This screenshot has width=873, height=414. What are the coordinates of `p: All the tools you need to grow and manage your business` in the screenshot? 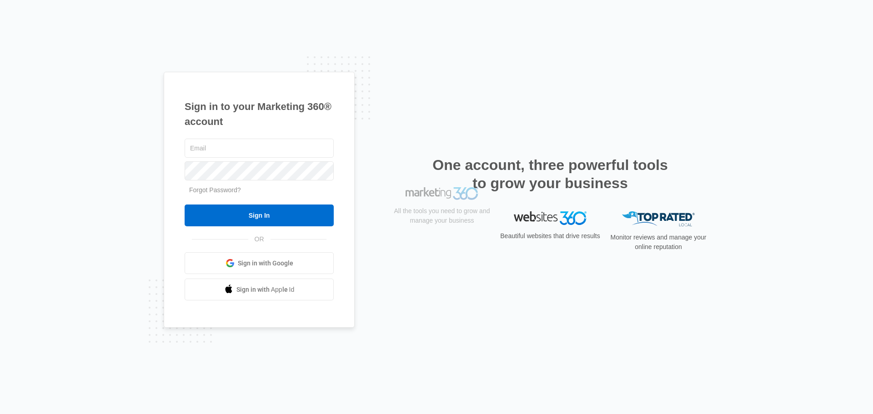 It's located at (442, 240).